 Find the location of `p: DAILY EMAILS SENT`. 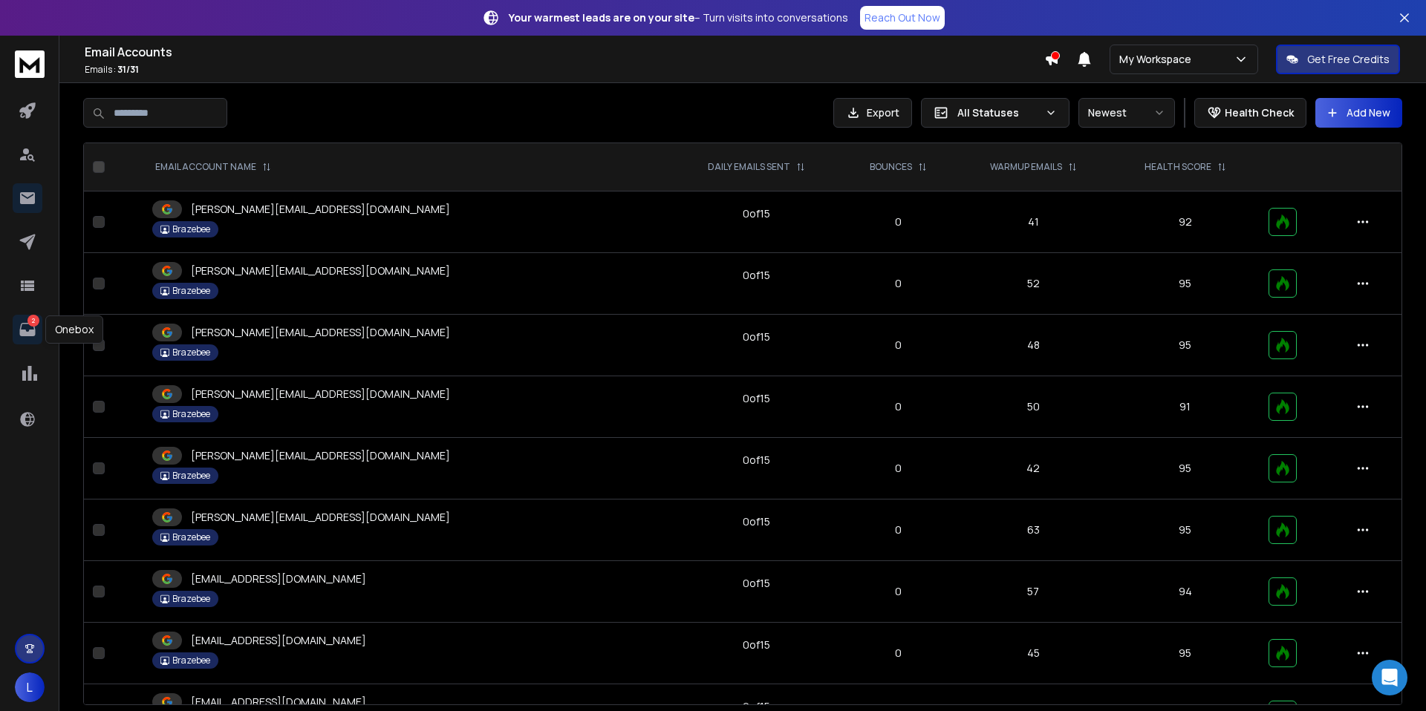

p: DAILY EMAILS SENT is located at coordinates (749, 167).